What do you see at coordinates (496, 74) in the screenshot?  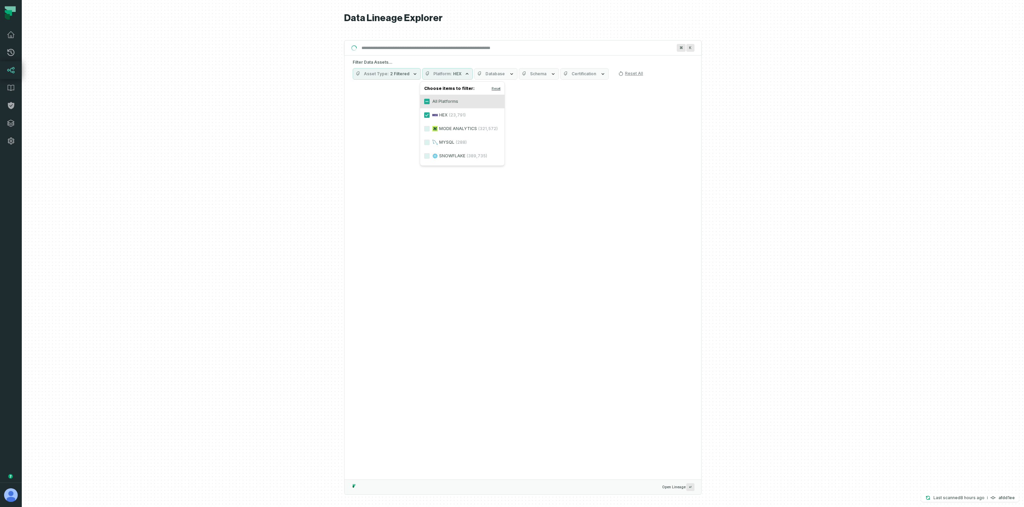 I see `button: Database` at bounding box center [496, 74].